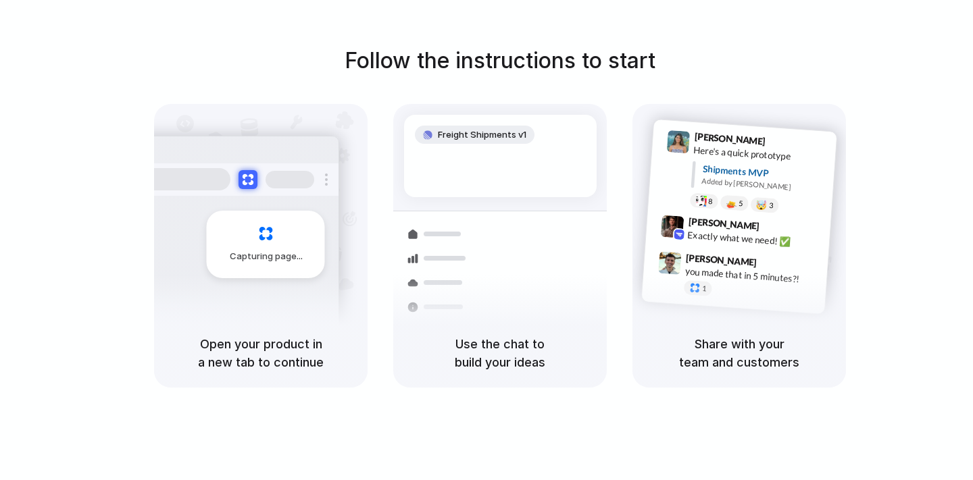  Describe the element at coordinates (740, 203) in the screenshot. I see `span: 5` at that location.